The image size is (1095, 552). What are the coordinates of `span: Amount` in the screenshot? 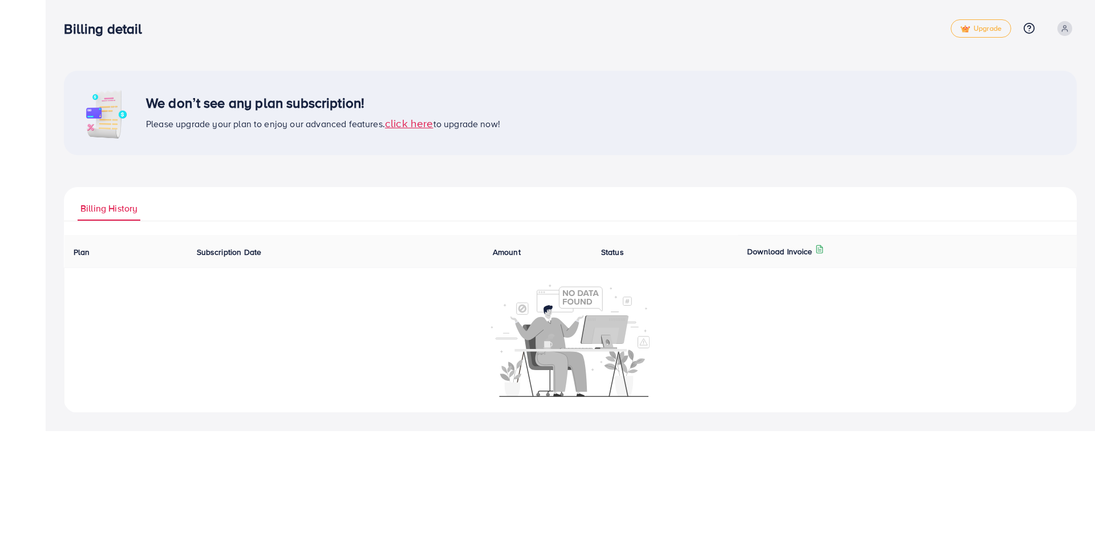 It's located at (507, 252).